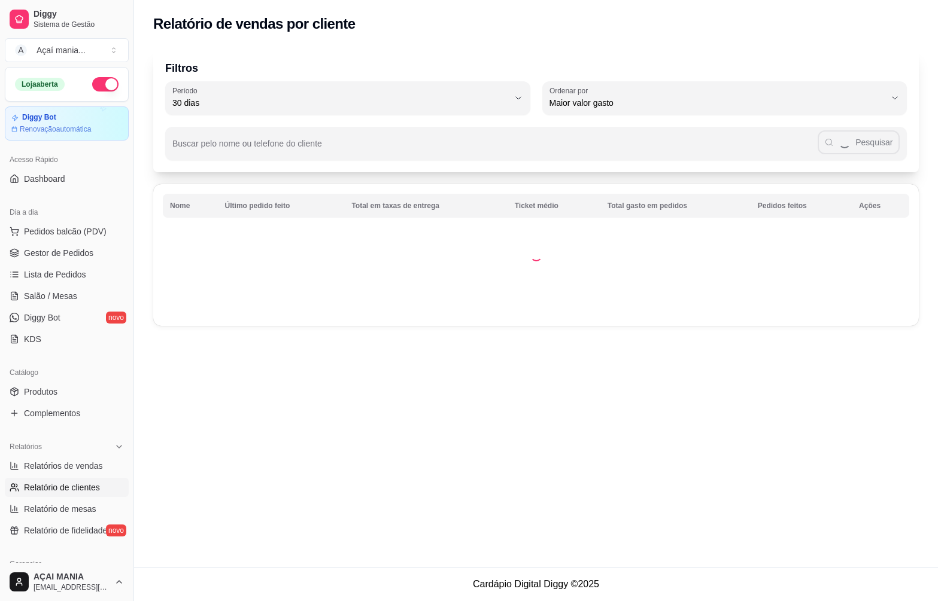 This screenshot has width=938, height=601. Describe the element at coordinates (570, 90) in the screenshot. I see `label: Ordenar por` at that location.